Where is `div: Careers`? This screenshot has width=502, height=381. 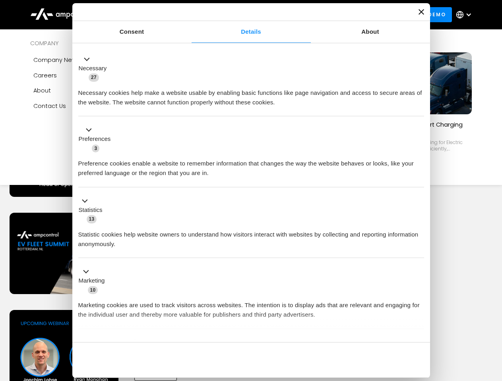
div: Careers is located at coordinates (45, 75).